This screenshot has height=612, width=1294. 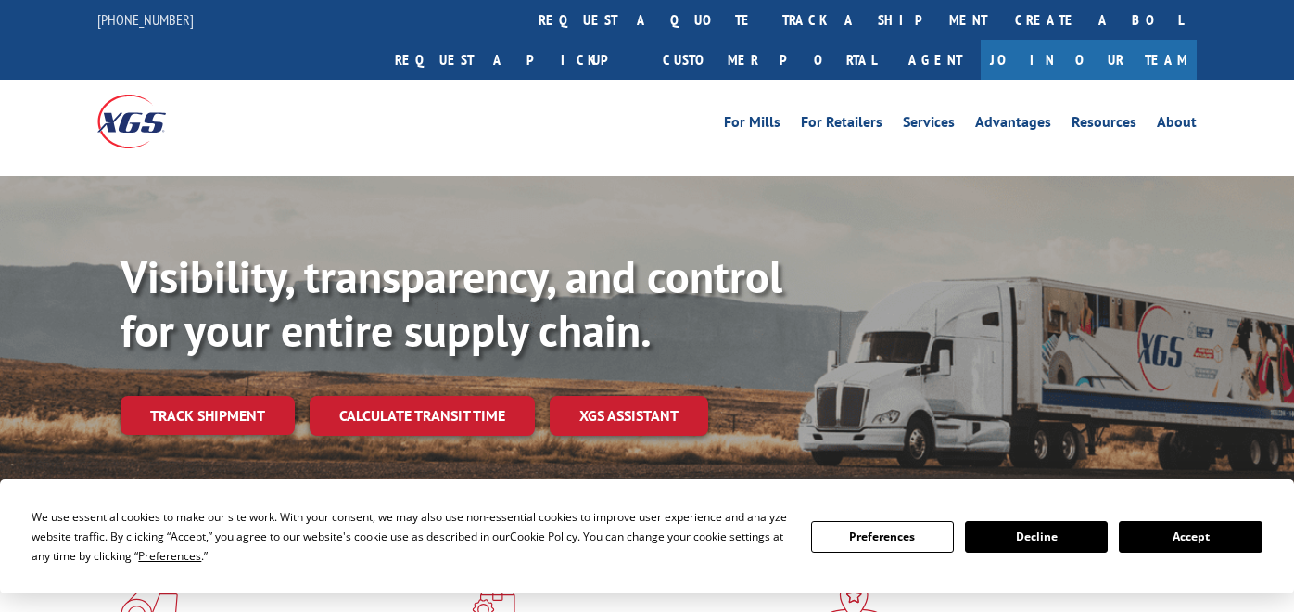 I want to click on a: Track shipment, so click(x=208, y=415).